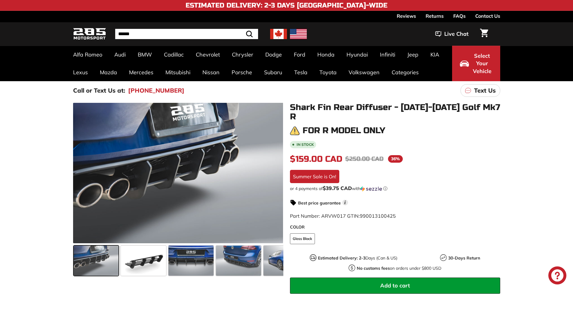 The image size is (573, 310). Describe the element at coordinates (242, 54) in the screenshot. I see `a: Chrysler` at that location.